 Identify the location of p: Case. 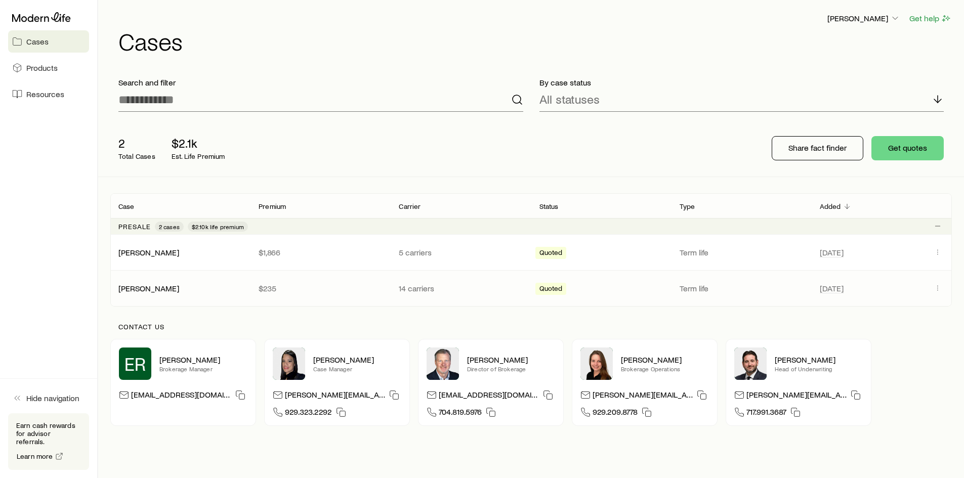
(127, 207).